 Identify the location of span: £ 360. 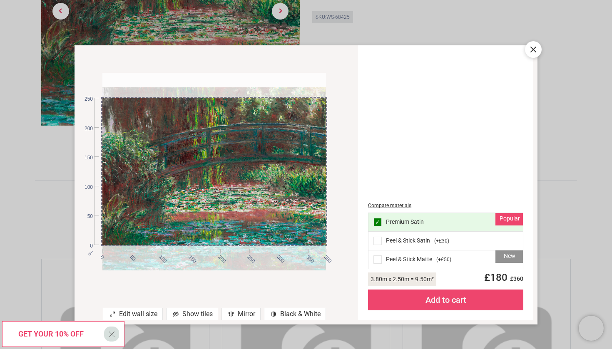
(515, 279).